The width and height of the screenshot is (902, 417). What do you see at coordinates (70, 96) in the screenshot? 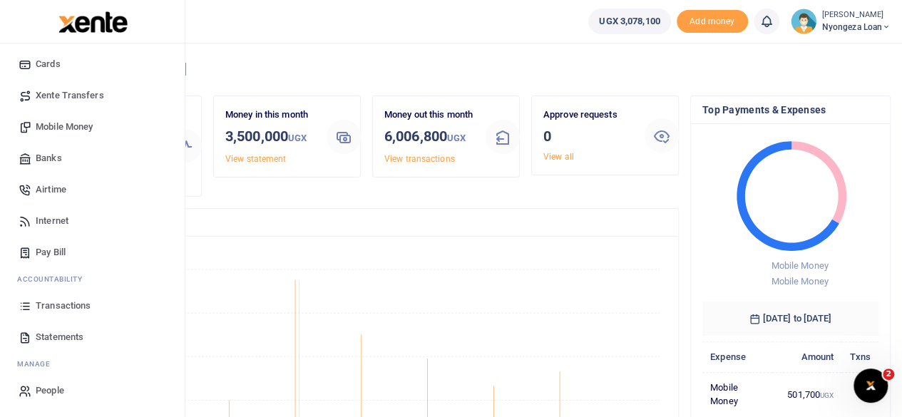
I see `span: Xente Transfers` at bounding box center [70, 96].